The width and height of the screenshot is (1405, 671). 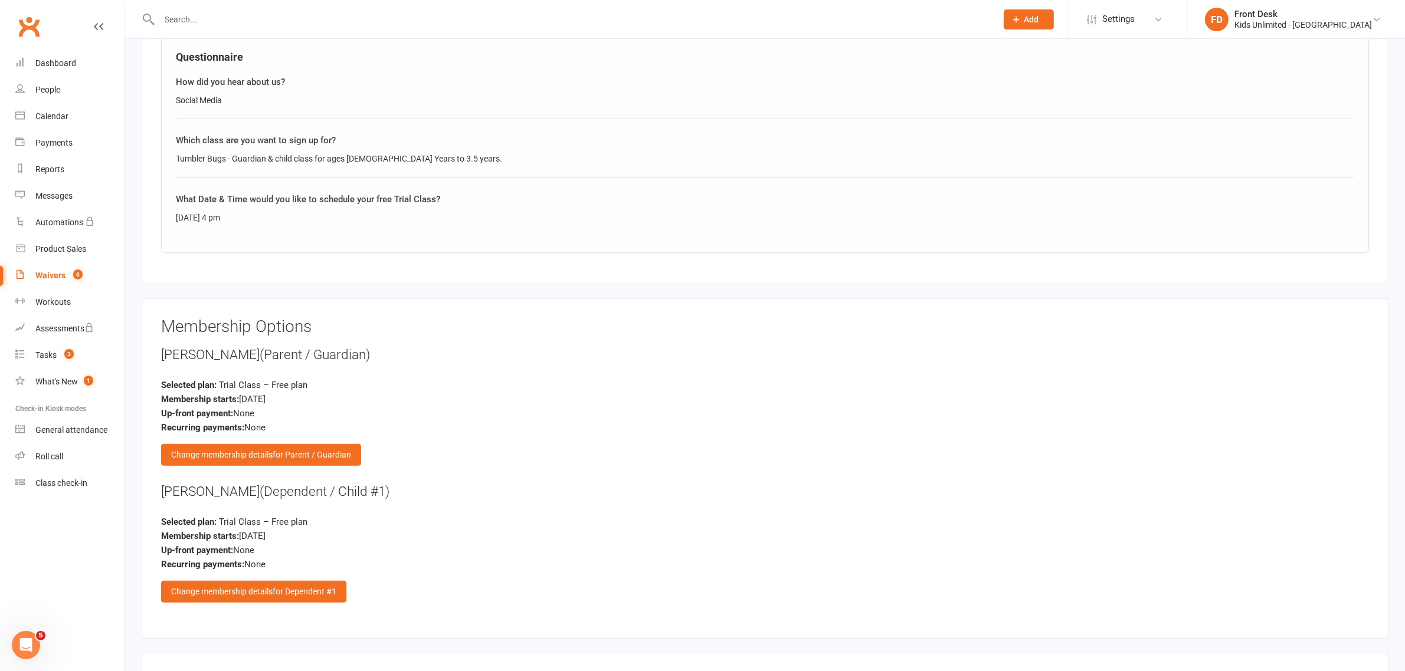 What do you see at coordinates (46, 355) in the screenshot?
I see `div: Tasks` at bounding box center [46, 355].